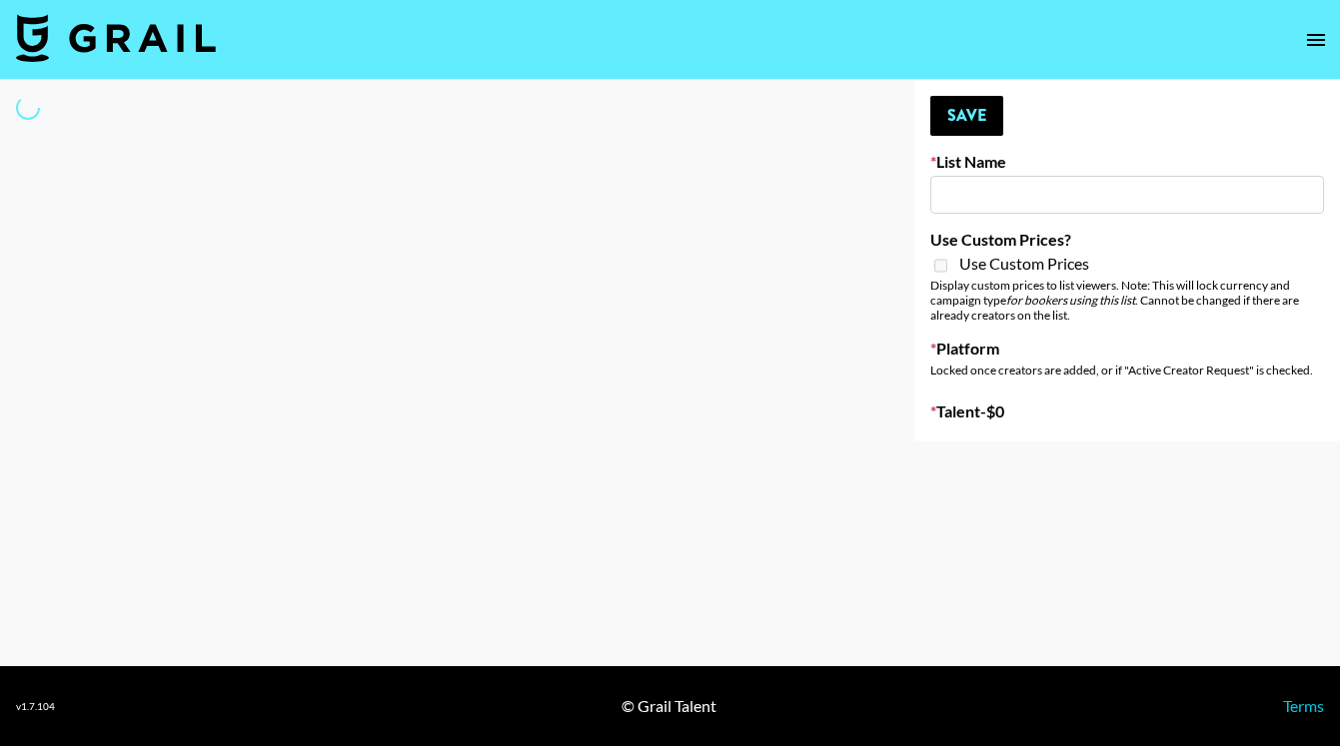 This screenshot has height=746, width=1340. Describe the element at coordinates (35, 706) in the screenshot. I see `div: v 1.7.104` at that location.